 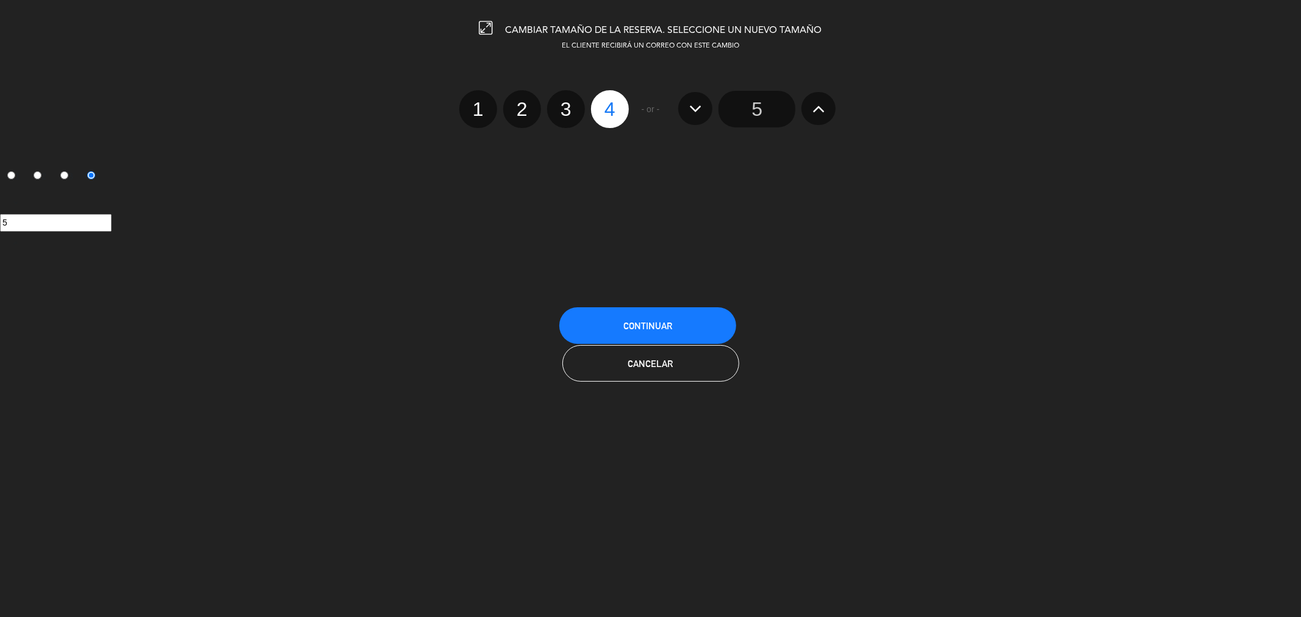 I want to click on input: 4, so click(x=91, y=175).